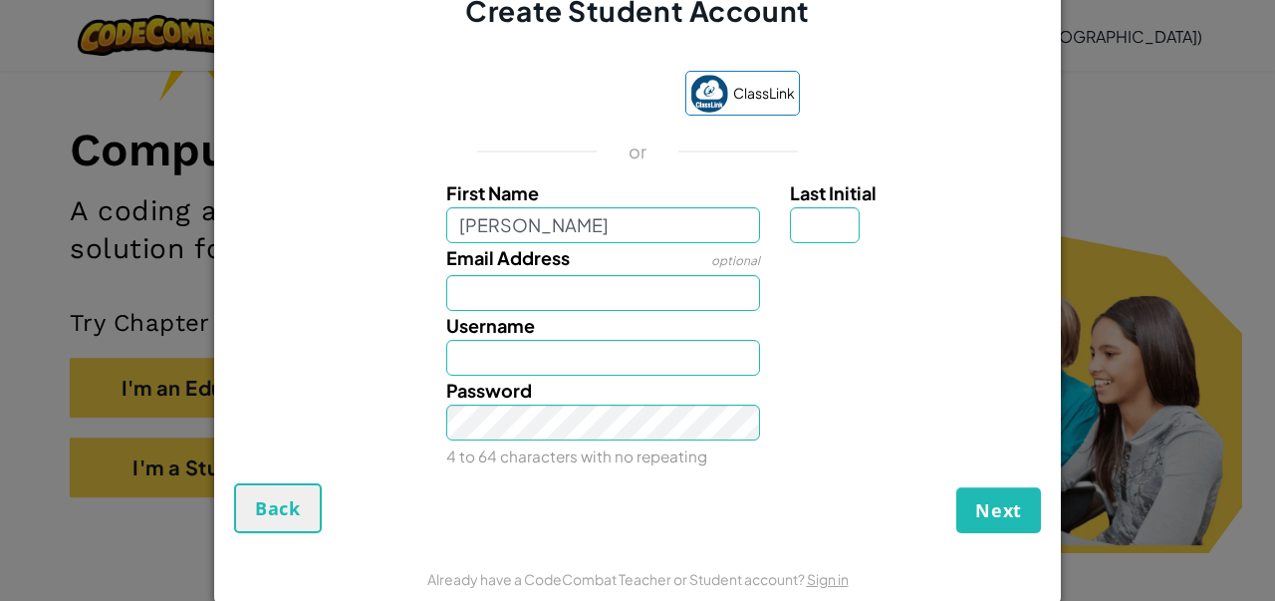 This screenshot has width=1275, height=601. What do you see at coordinates (489, 390) in the screenshot?
I see `span: Password` at bounding box center [489, 390].